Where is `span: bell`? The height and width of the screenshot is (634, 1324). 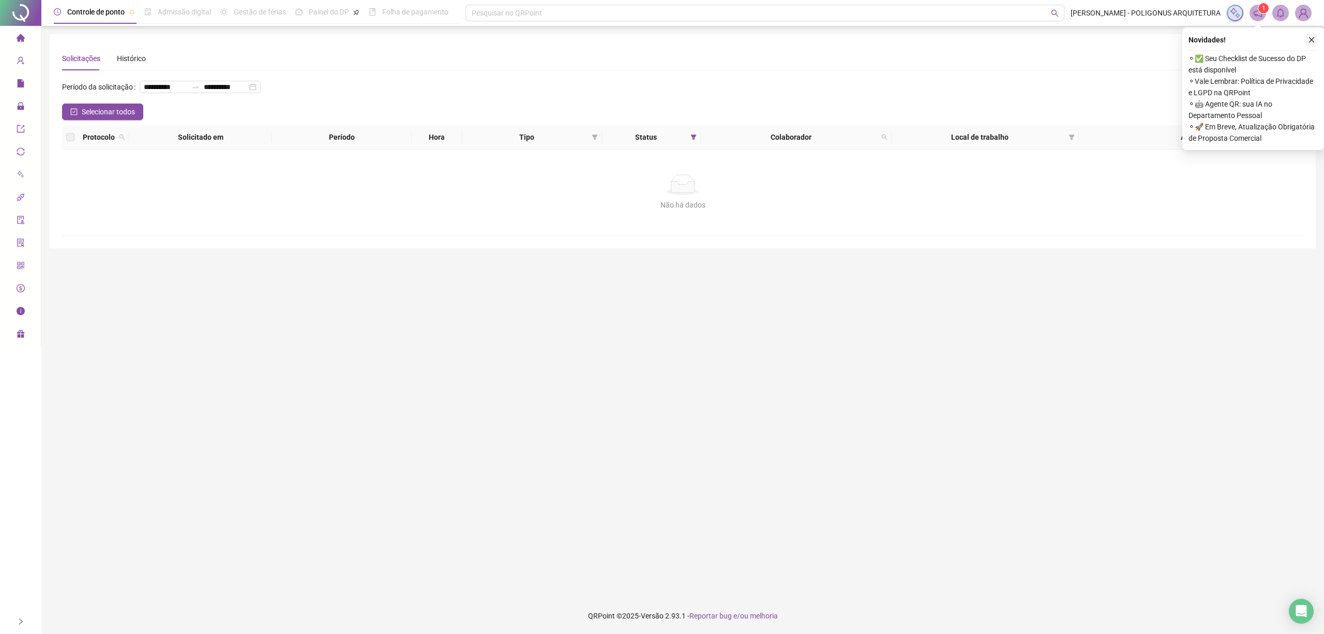 span: bell is located at coordinates (1281, 13).